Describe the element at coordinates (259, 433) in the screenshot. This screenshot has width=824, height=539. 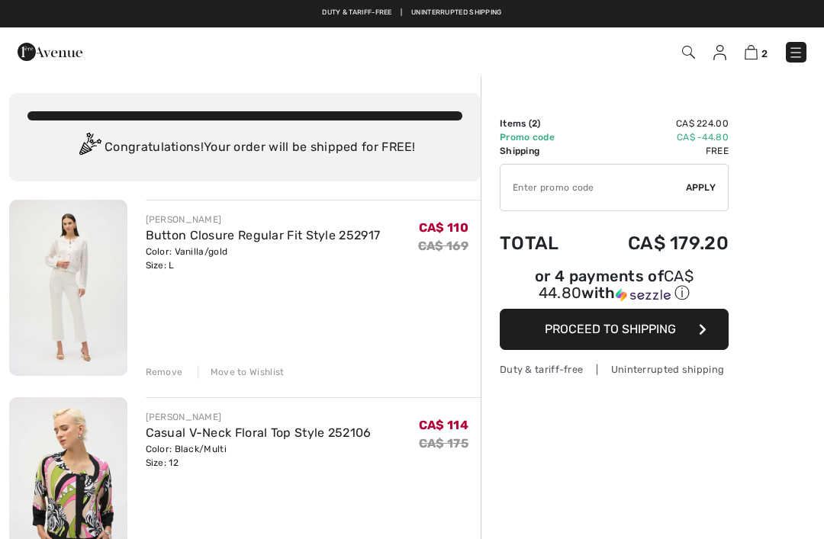
I see `a: Casual V-Neck Floral Top Style 252106` at that location.